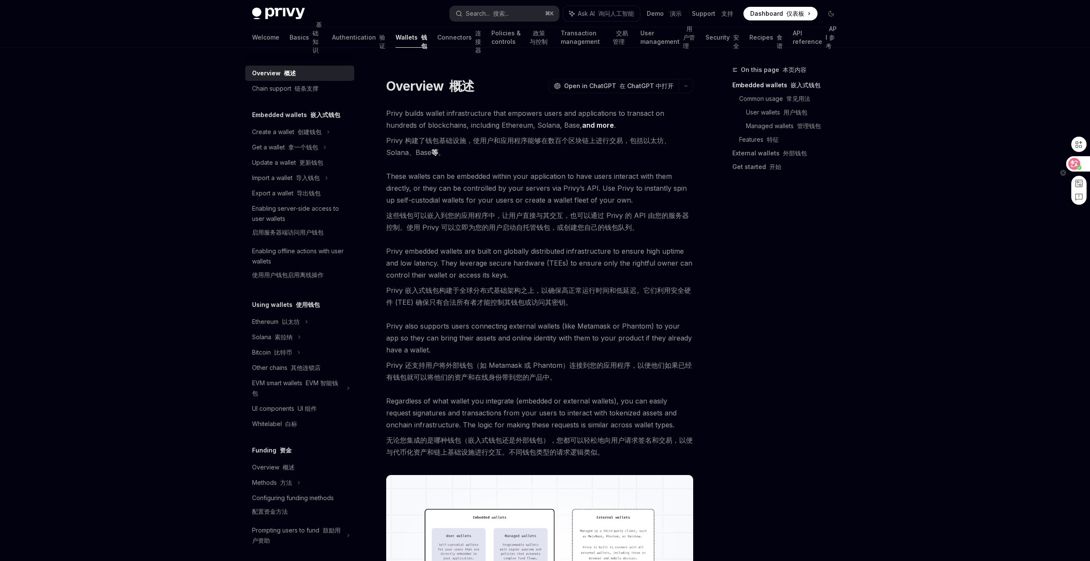 This screenshot has width=1090, height=561. What do you see at coordinates (291, 424) in the screenshot?
I see `font: 白标` at bounding box center [291, 424].